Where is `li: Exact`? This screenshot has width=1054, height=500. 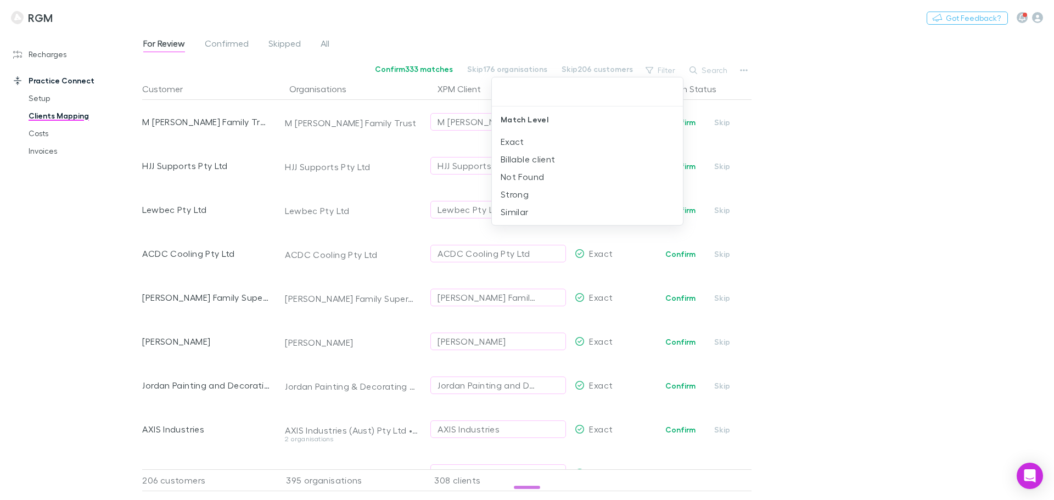
li: Exact is located at coordinates (587, 142).